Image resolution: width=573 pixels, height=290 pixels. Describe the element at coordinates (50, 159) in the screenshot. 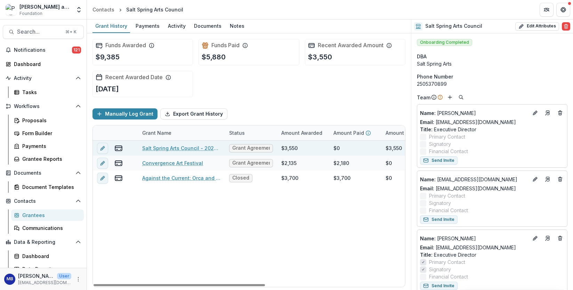

I see `div: Grantee Reports` at that location.